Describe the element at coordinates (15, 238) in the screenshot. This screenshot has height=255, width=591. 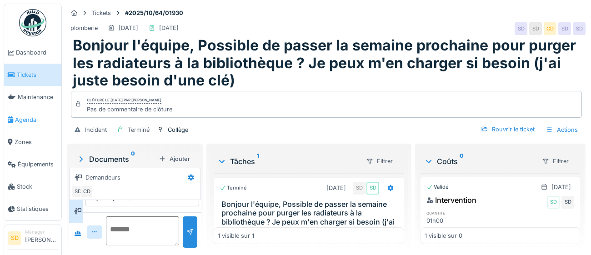
I see `li: SD` at that location.